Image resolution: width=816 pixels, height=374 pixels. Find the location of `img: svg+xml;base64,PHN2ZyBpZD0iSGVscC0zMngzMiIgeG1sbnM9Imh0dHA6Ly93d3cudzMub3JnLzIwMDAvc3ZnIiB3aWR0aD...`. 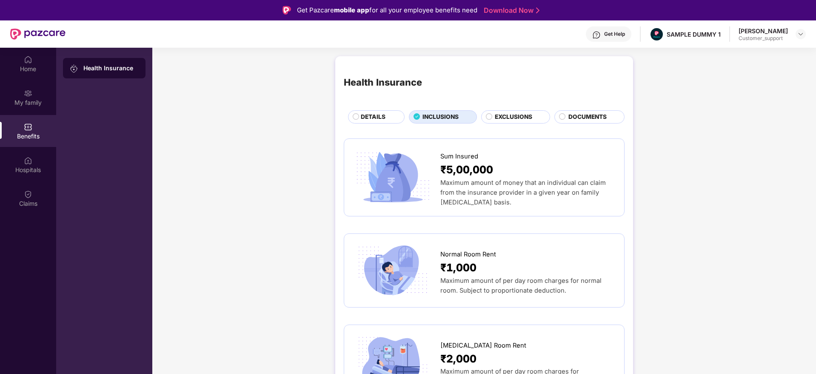

img: svg+xml;base64,PHN2ZyBpZD0iSGVscC0zMngzMiIgeG1sbnM9Imh0dHA6Ly93d3cudzMub3JnLzIwMDAvc3ZnIiB3aWR0aD... is located at coordinates (596, 35).